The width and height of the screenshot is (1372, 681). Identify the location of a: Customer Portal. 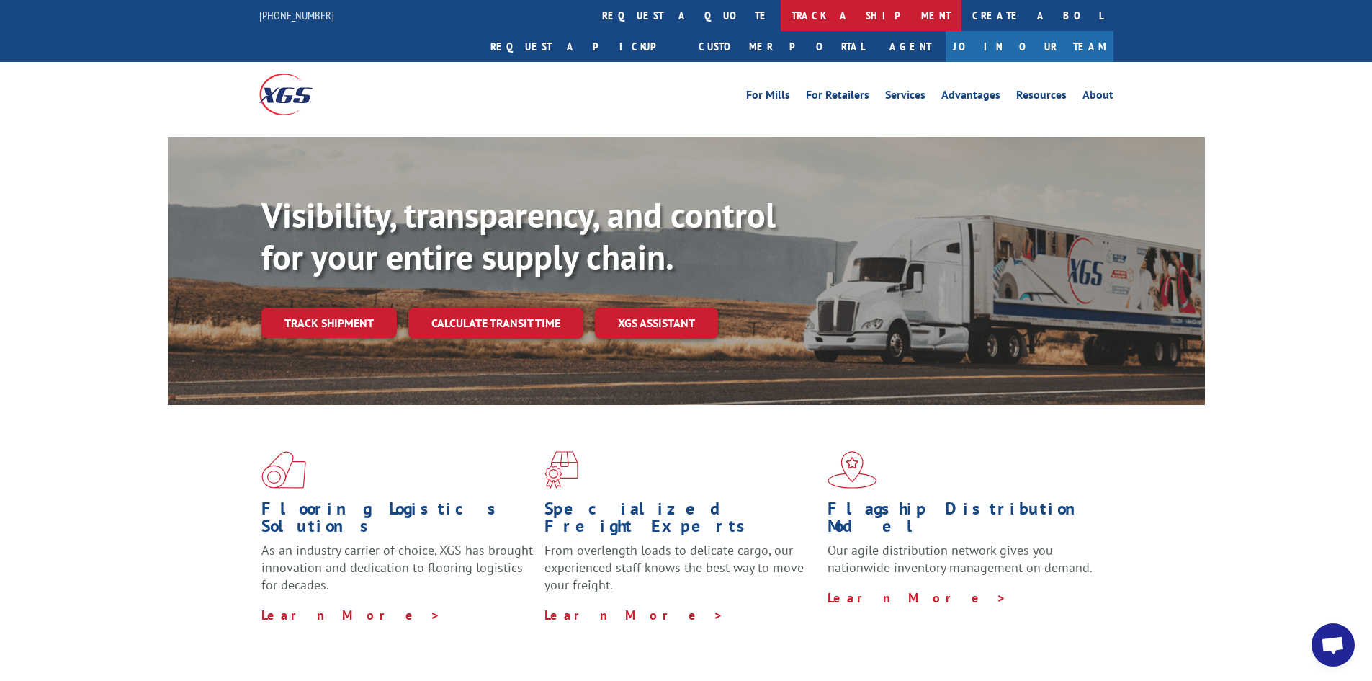
(782, 46).